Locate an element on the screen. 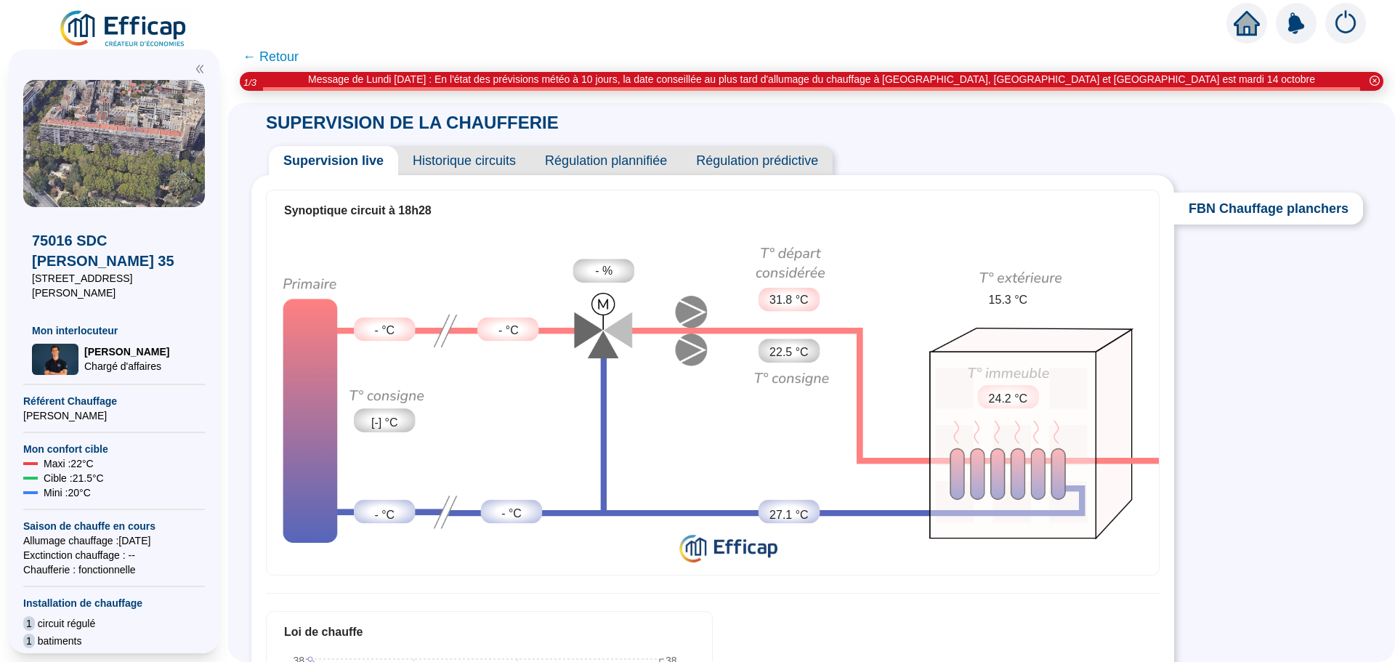  span: Saison de chauffe en cours is located at coordinates (114, 526).